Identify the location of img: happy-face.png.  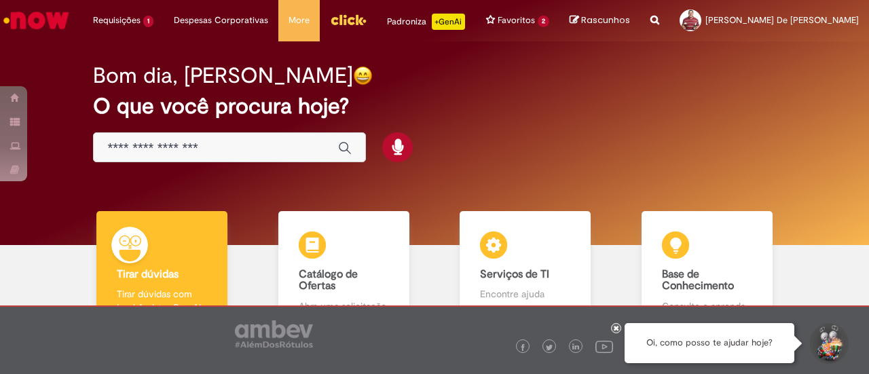
(363, 75).